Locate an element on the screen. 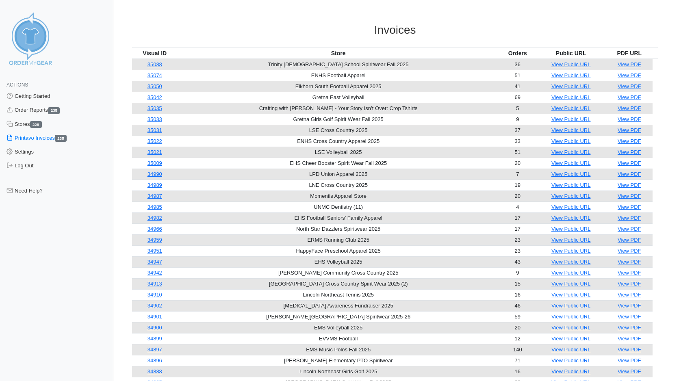 This screenshot has height=381, width=681. a: 35050 is located at coordinates (155, 86).